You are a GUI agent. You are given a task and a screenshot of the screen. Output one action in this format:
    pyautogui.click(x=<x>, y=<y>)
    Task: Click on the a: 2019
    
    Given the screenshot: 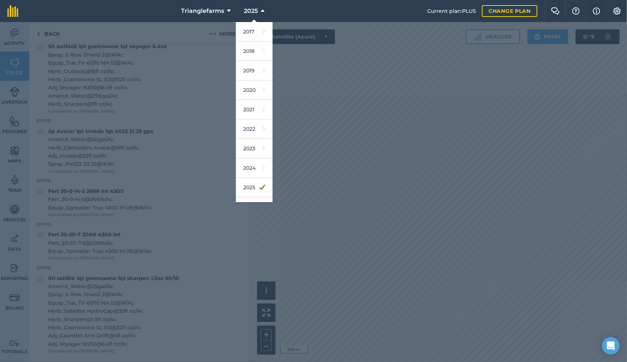 What is the action you would take?
    pyautogui.click(x=254, y=71)
    